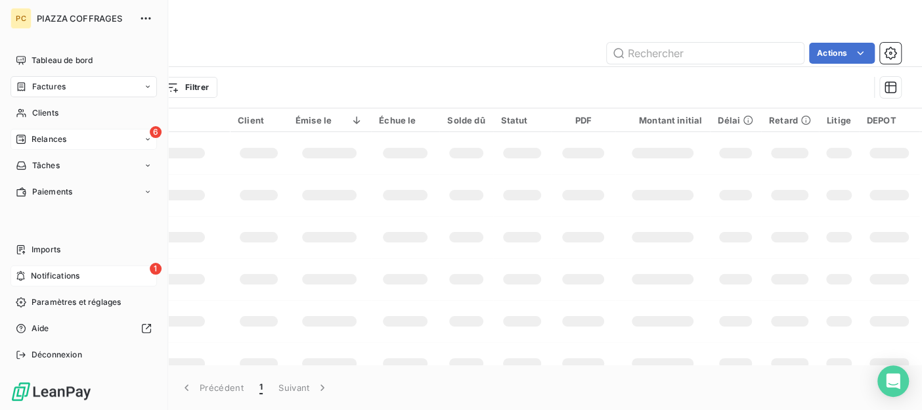  I want to click on button: Filtrer, so click(187, 87).